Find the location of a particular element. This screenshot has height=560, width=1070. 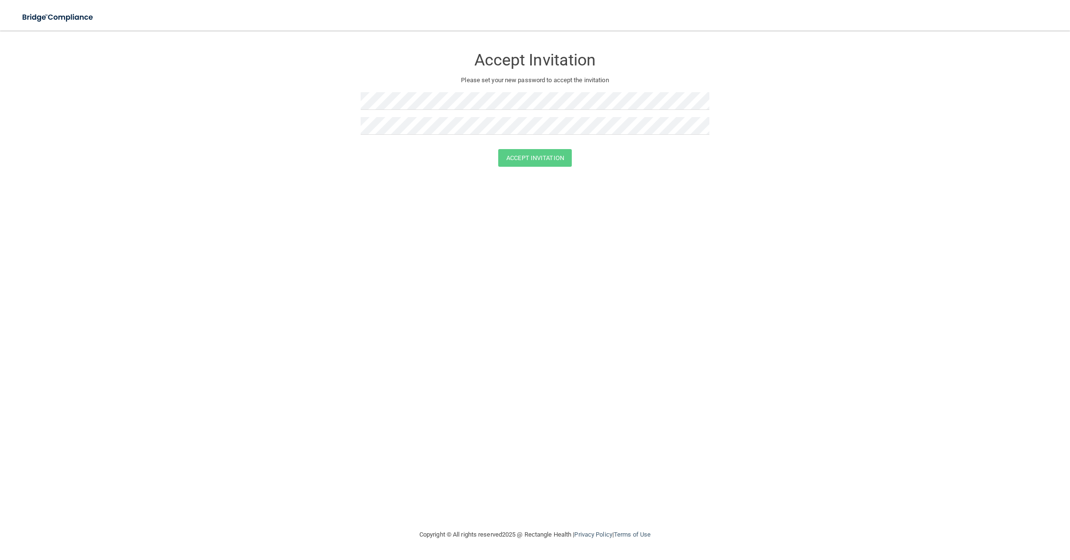

div: Copyright © All rights reserved 2025 @ Rectangle Health | | is located at coordinates (535, 535).